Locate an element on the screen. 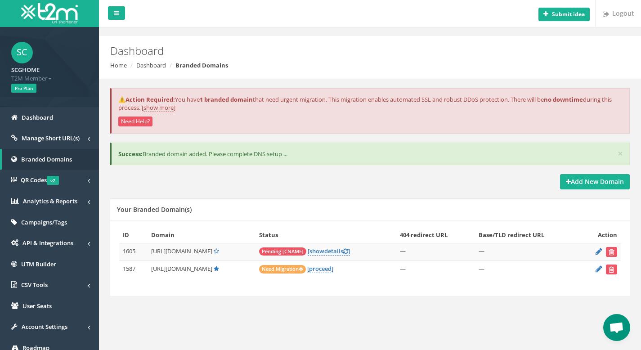  button: Need Help? is located at coordinates (135, 121).